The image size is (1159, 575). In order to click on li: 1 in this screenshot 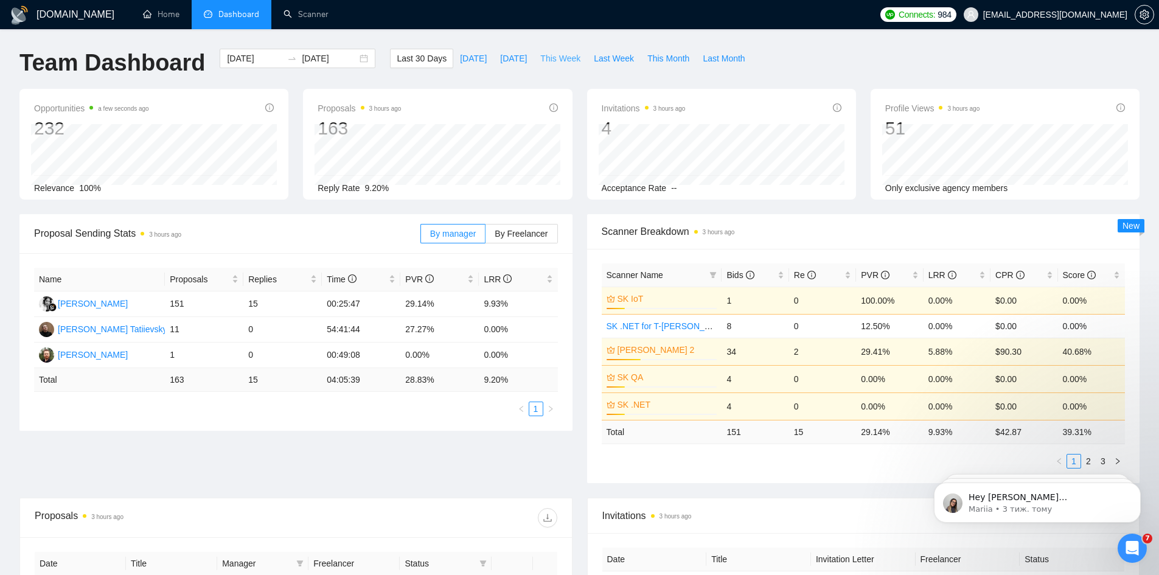, I will do `click(536, 409)`.